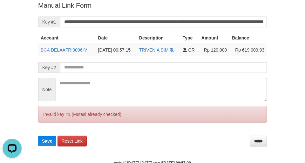  What do you see at coordinates (49, 22) in the screenshot?
I see `span: Key #1` at bounding box center [49, 22].